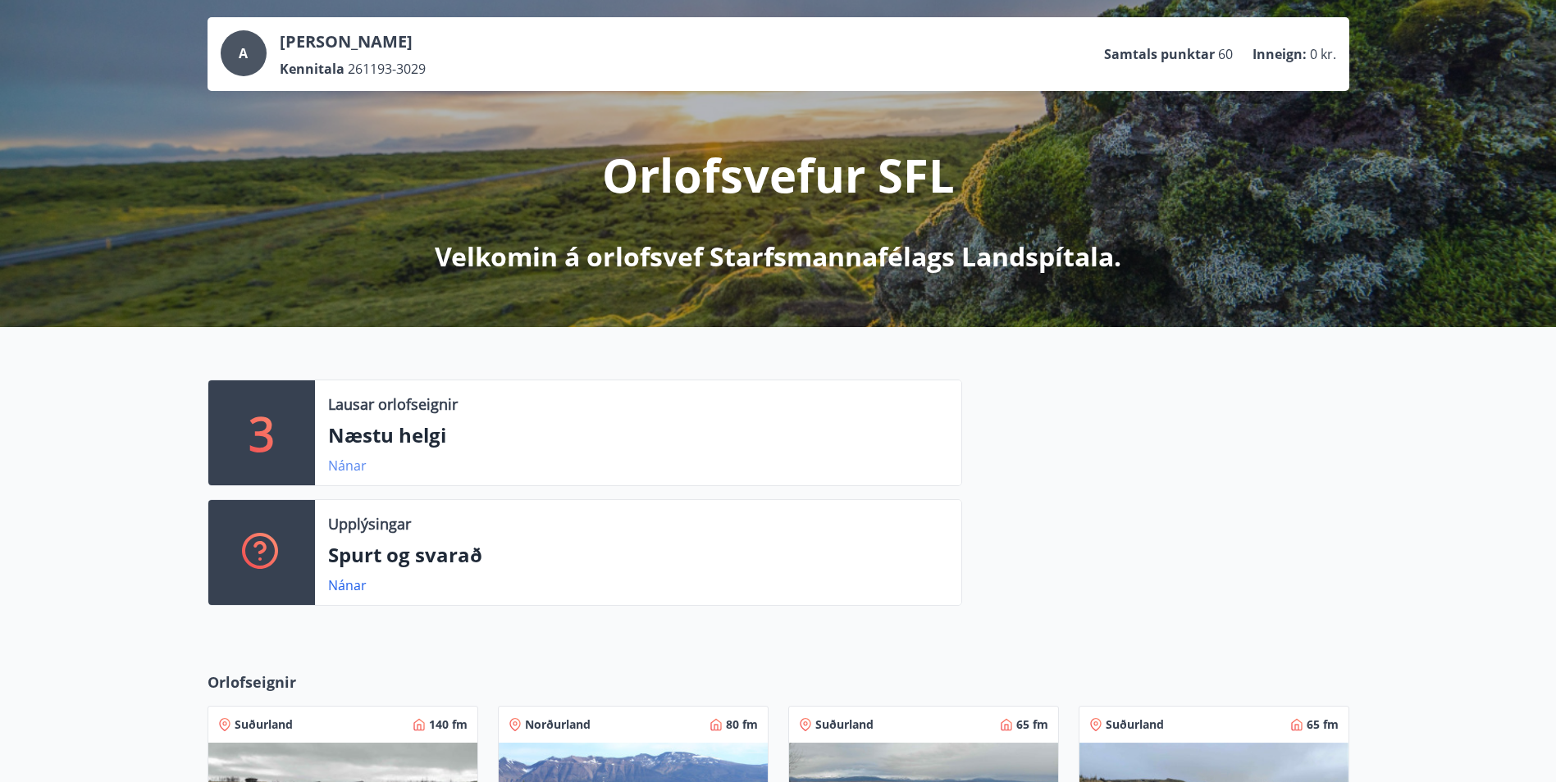 The width and height of the screenshot is (1556, 782). I want to click on p: 3, so click(262, 433).